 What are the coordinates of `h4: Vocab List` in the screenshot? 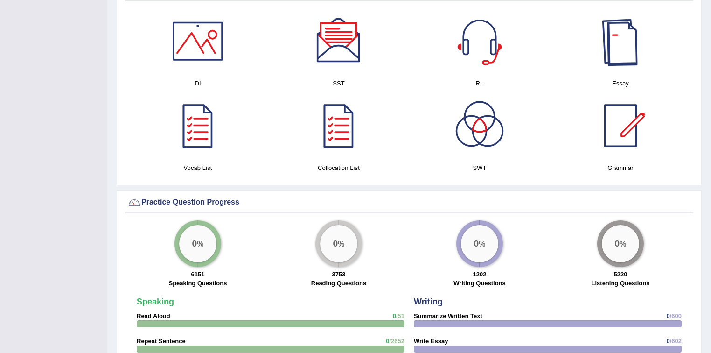 It's located at (198, 168).